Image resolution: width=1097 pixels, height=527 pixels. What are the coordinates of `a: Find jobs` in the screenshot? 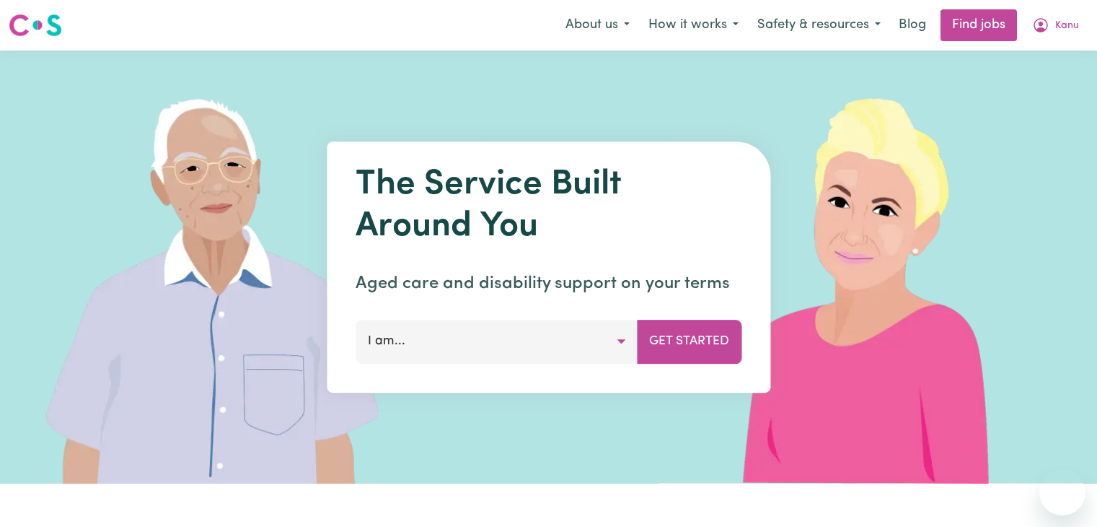 It's located at (979, 25).